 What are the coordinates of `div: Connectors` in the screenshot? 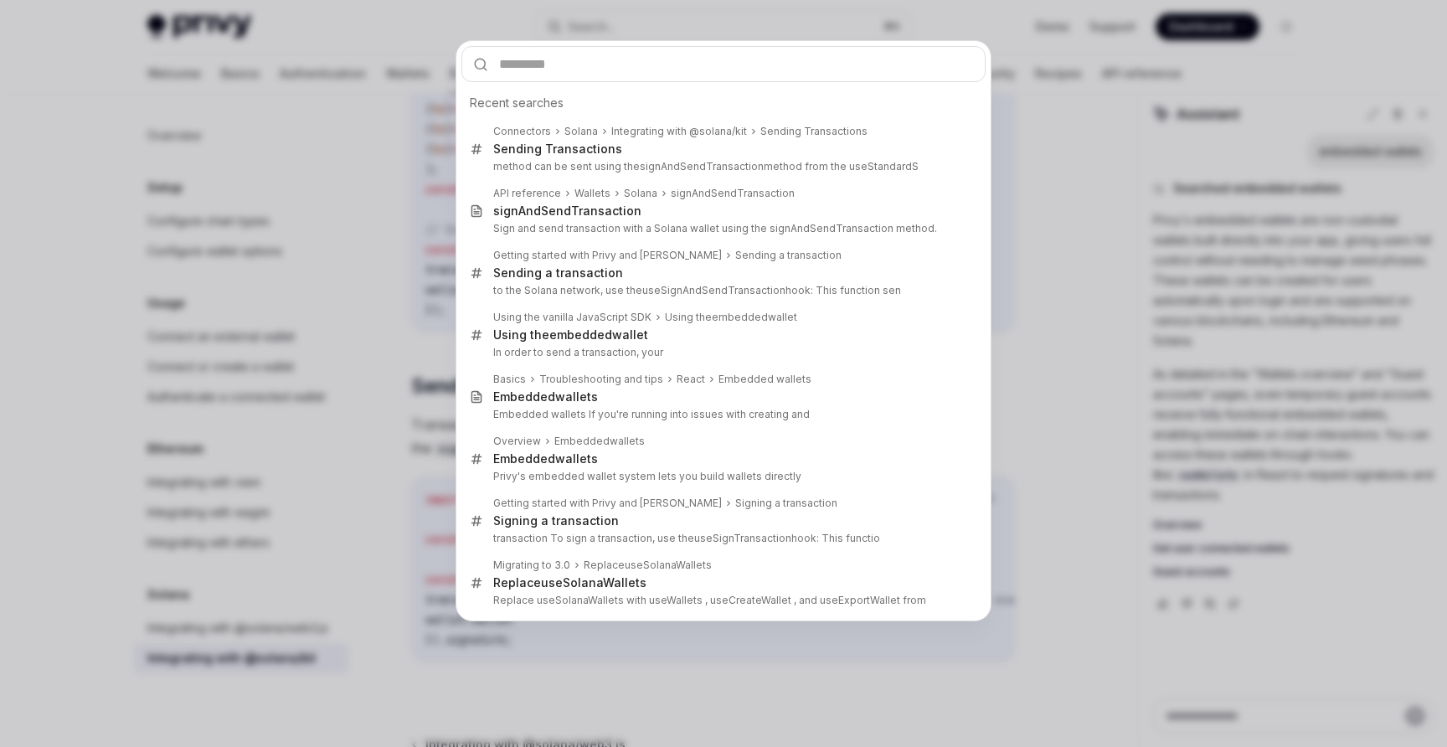 It's located at (522, 131).